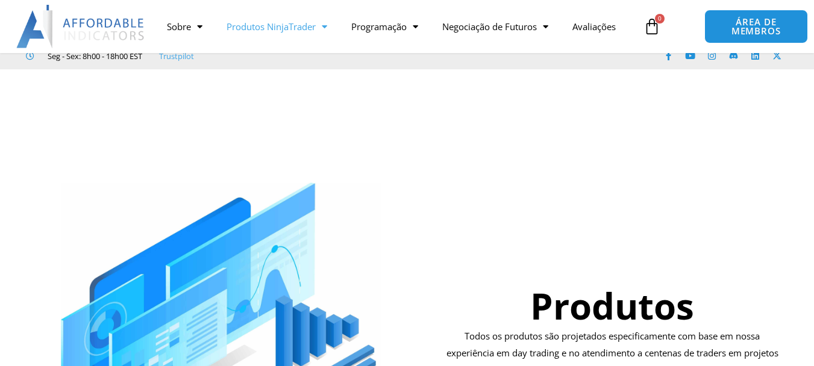 The height and width of the screenshot is (366, 814). I want to click on a: Trustpilot, so click(176, 56).